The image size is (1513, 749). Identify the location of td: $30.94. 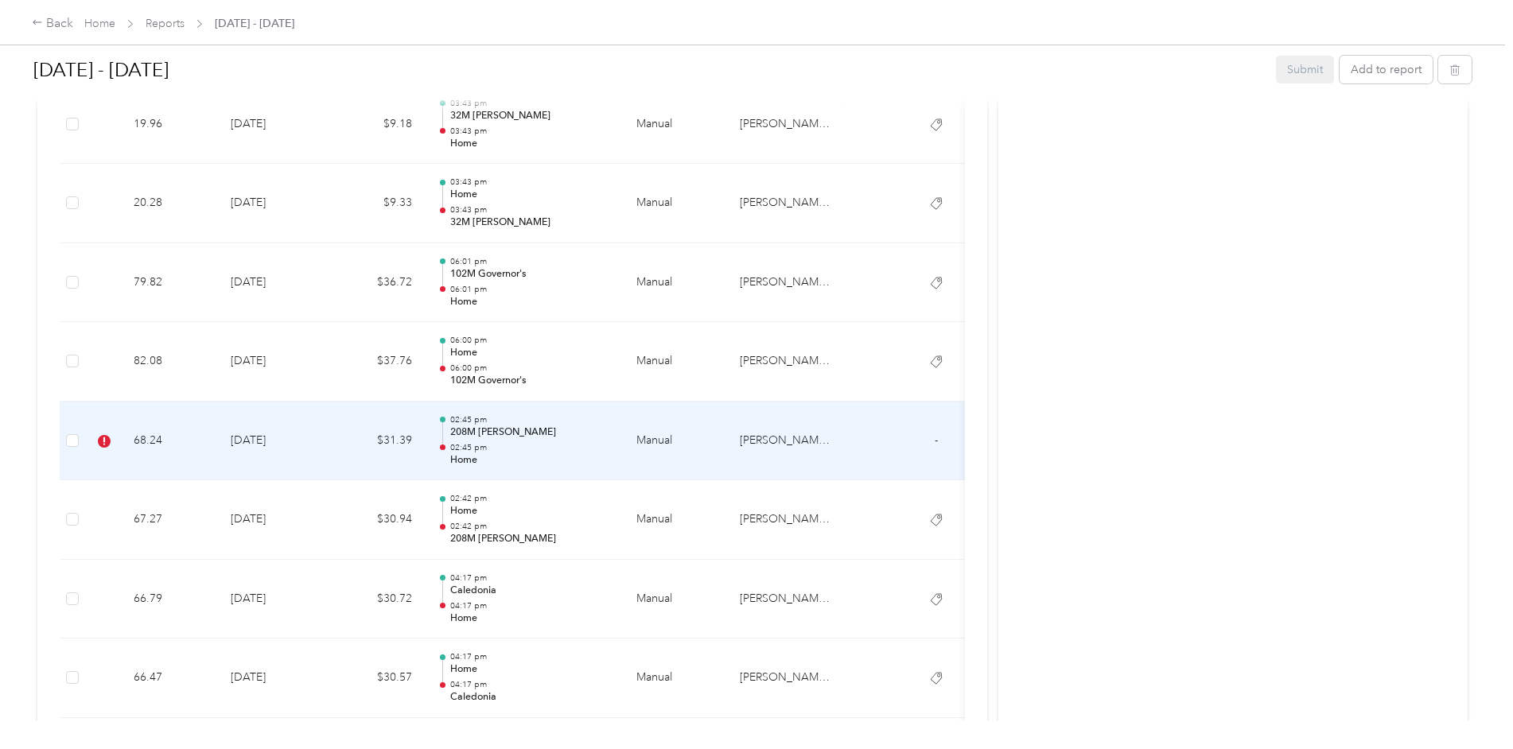
(377, 520).